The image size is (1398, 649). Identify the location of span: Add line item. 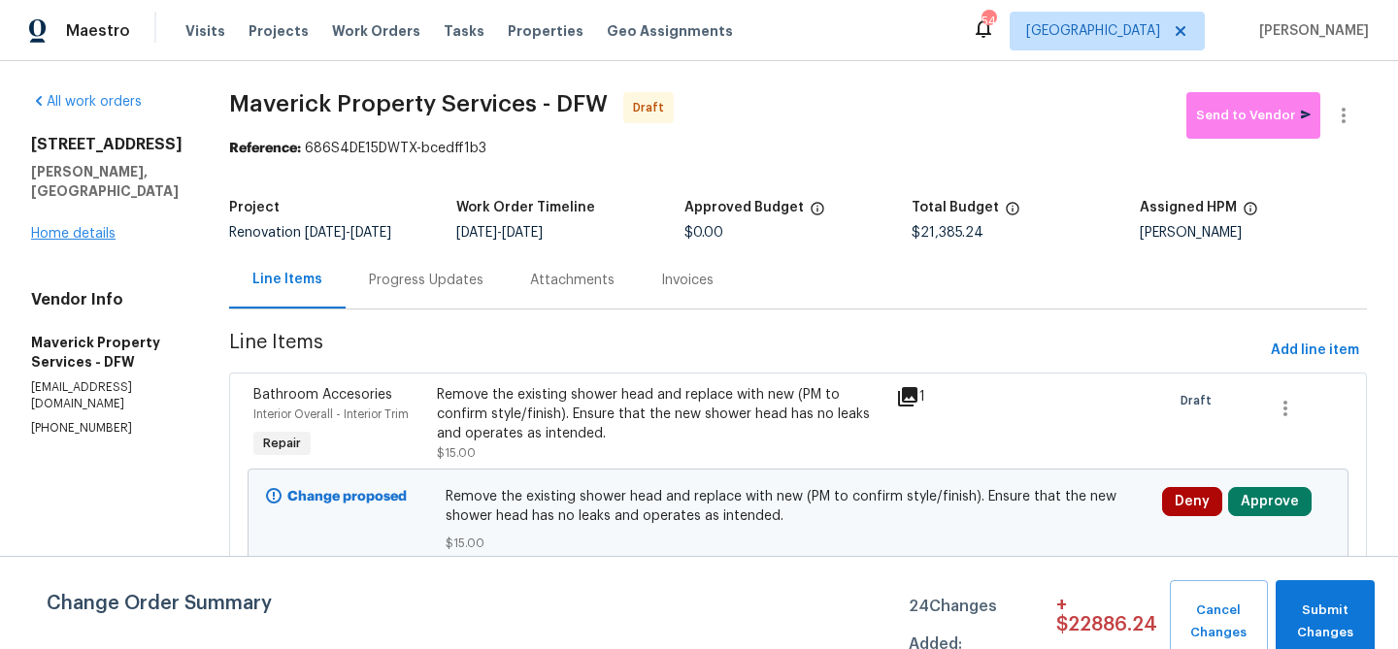
(1314, 350).